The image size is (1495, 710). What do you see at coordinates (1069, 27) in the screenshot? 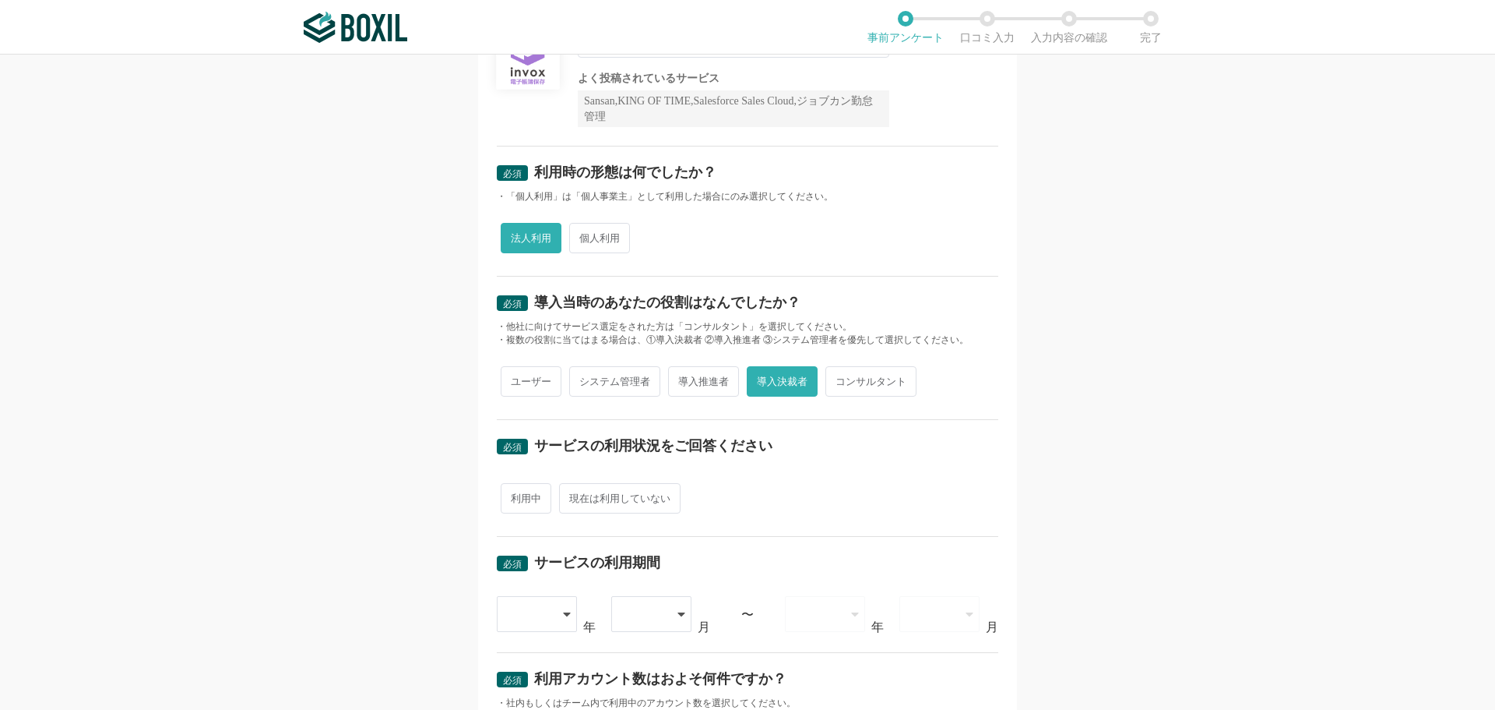
I see `li: 入力内容の確認` at bounding box center [1069, 27].